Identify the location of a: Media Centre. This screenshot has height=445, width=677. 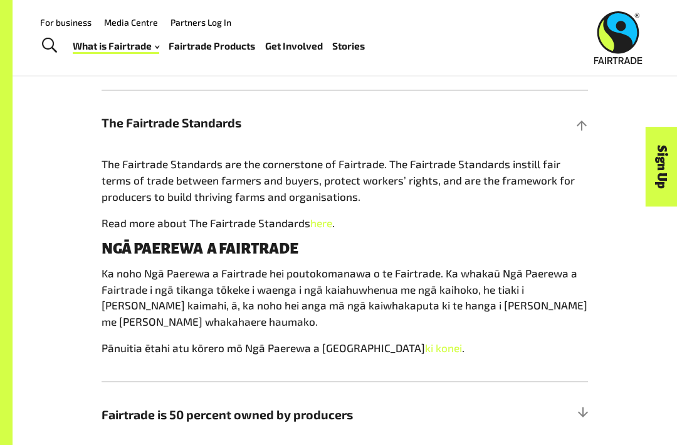
(131, 22).